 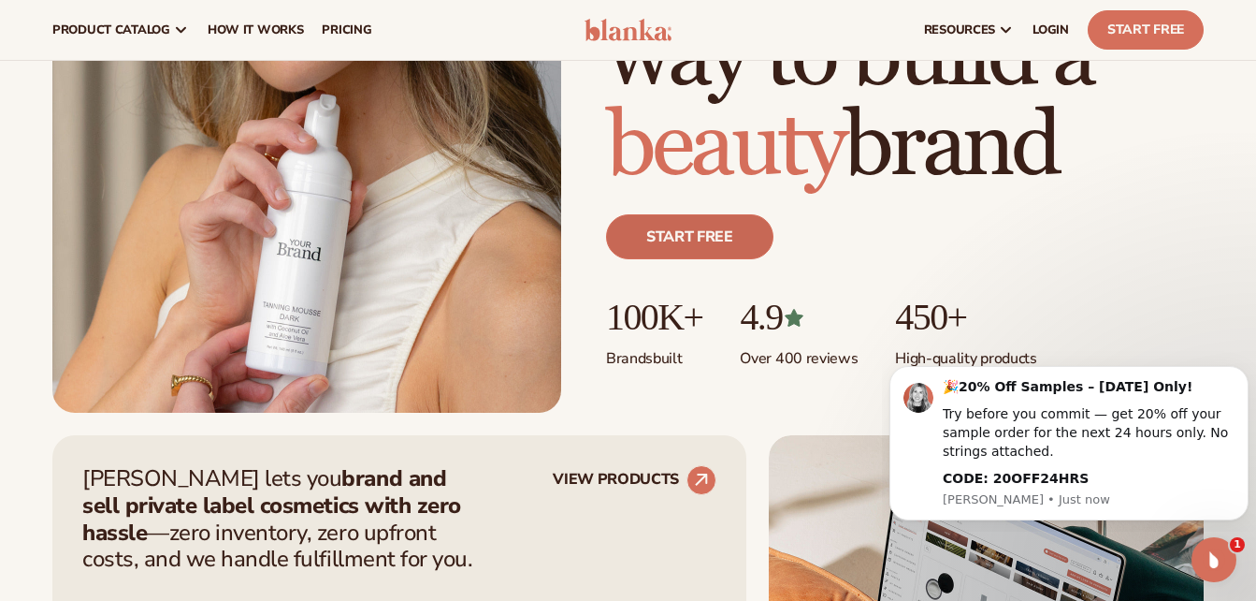 I want to click on div: message notification from Lee, Just now. 🎉 20% Off Samples – Today Only! Try before you commit — ..., so click(x=187, y=94).